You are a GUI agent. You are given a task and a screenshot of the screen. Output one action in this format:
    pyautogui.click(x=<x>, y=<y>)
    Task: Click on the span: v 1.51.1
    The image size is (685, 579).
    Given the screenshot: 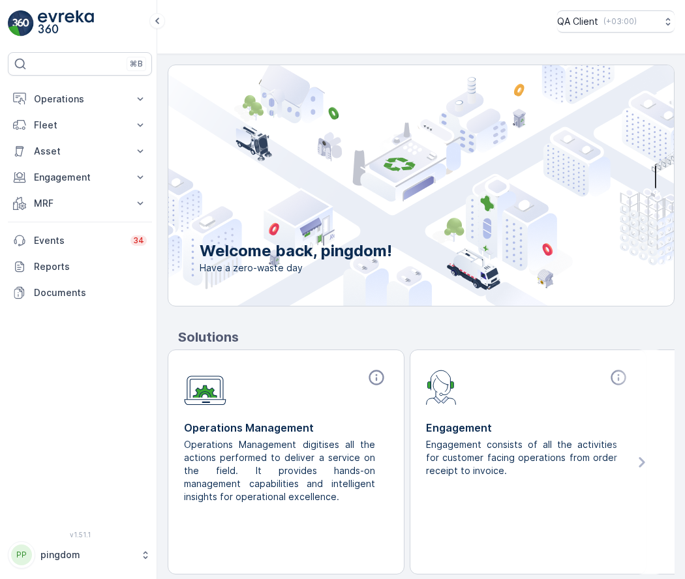 What is the action you would take?
    pyautogui.click(x=80, y=535)
    